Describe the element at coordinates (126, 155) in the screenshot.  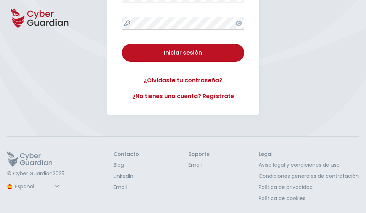
I see `h3: Contacto` at that location.